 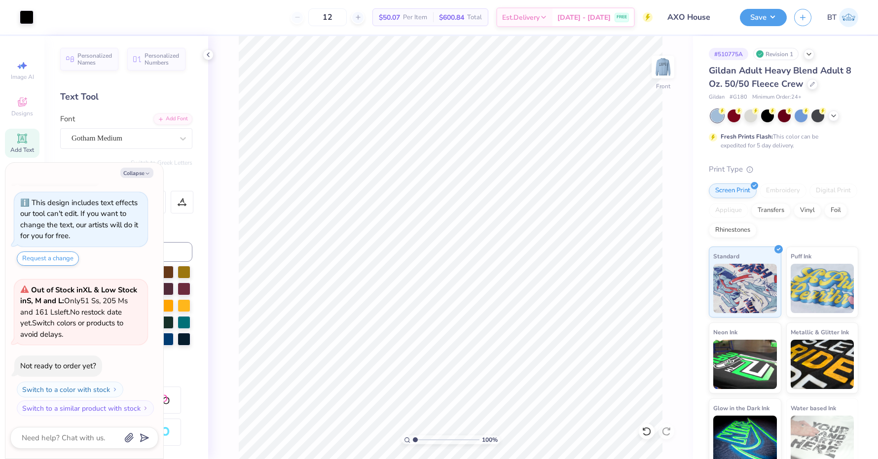 What do you see at coordinates (622, 17) in the screenshot?
I see `span: FREE` at bounding box center [622, 17].